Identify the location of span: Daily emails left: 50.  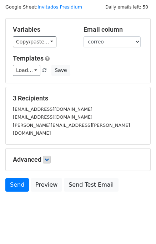
(127, 7).